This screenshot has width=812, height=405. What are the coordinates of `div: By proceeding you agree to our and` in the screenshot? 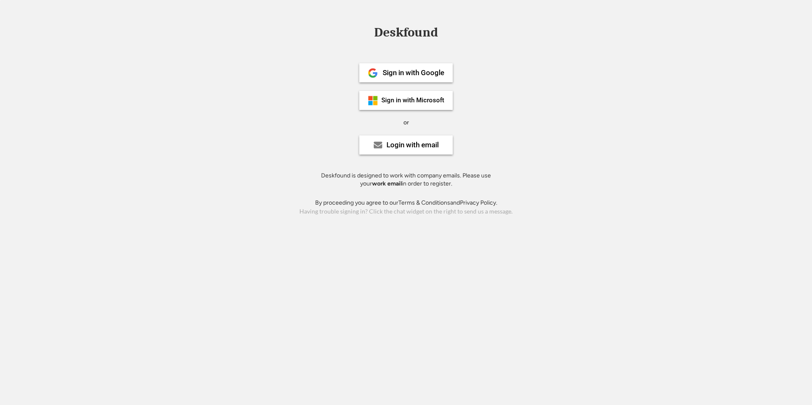 It's located at (406, 203).